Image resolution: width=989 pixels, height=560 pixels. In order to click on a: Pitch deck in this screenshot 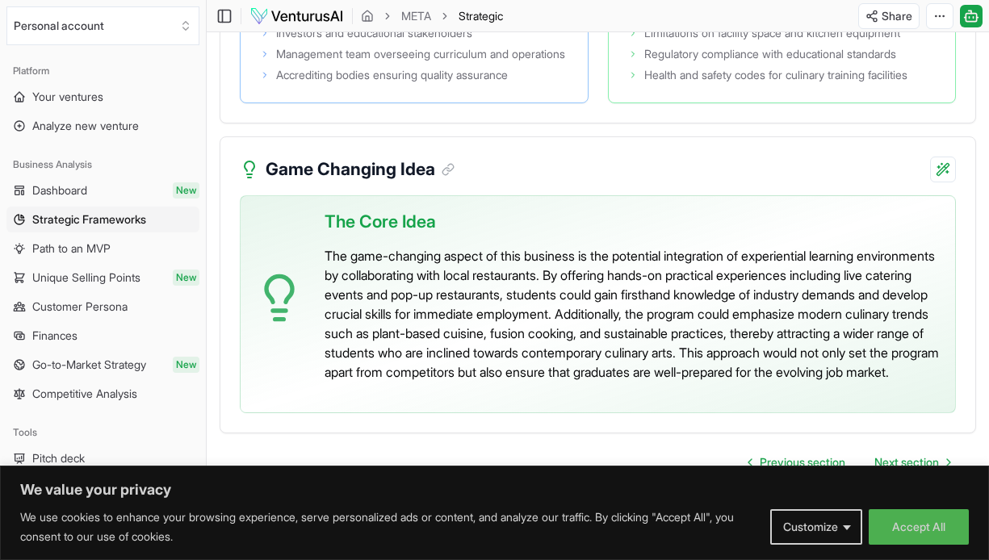, I will do `click(102, 458)`.